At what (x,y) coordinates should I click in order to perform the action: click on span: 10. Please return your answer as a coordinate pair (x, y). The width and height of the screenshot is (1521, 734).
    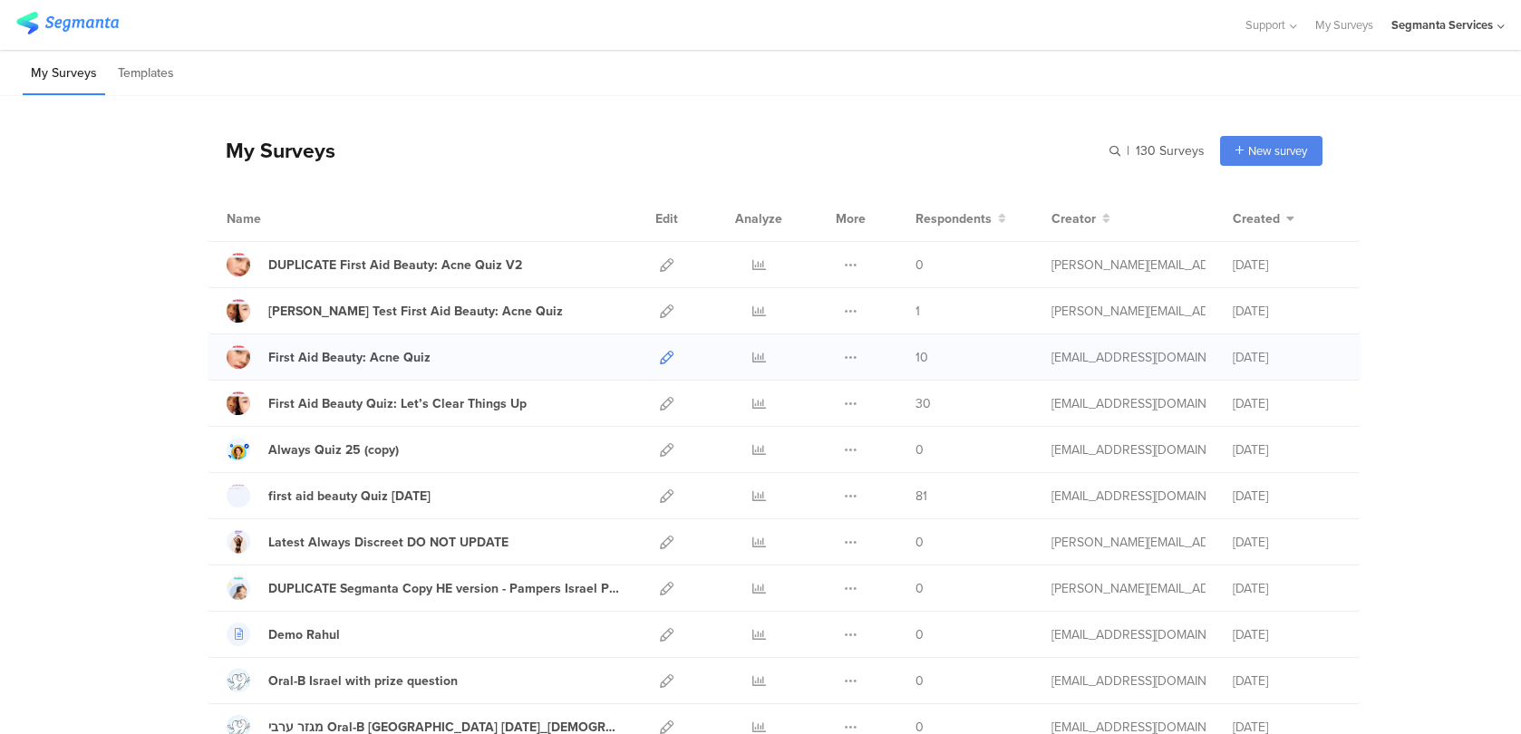
    Looking at the image, I should click on (922, 357).